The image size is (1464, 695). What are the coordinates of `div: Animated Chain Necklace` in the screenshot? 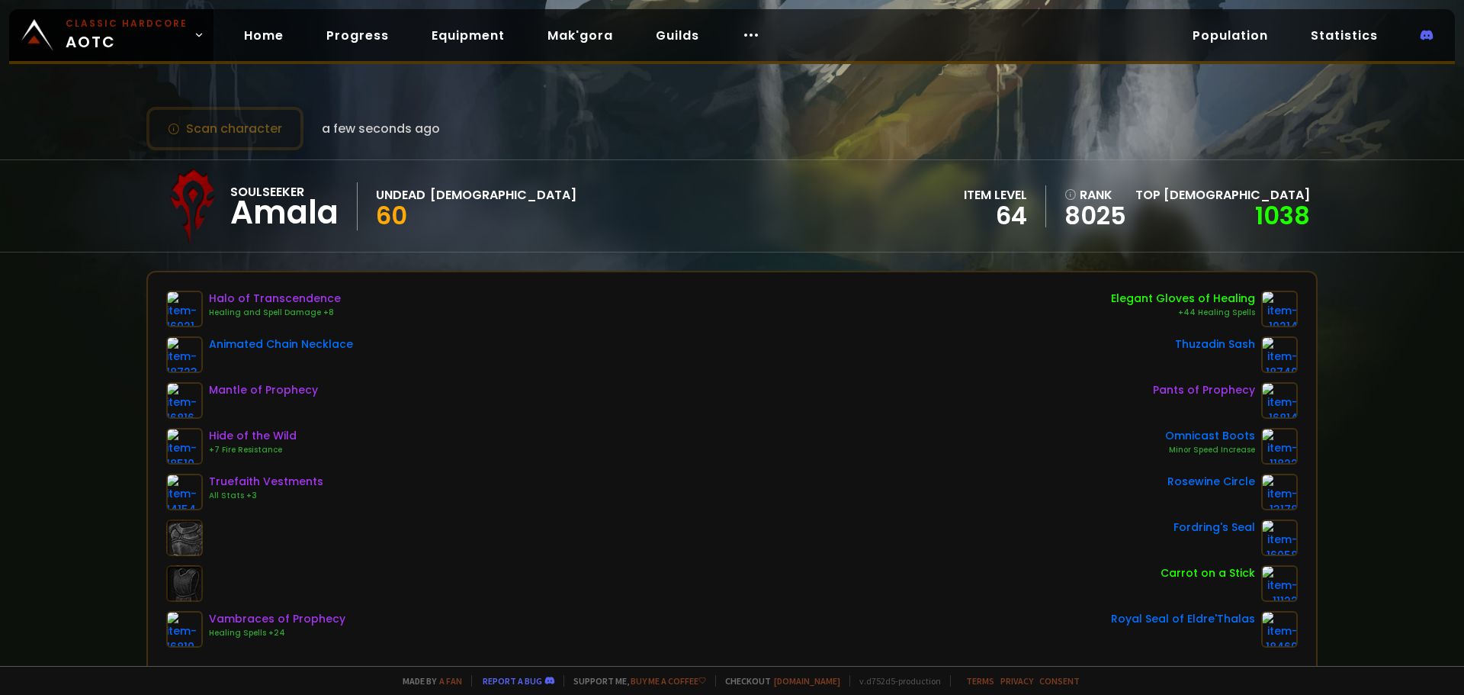 It's located at (281, 344).